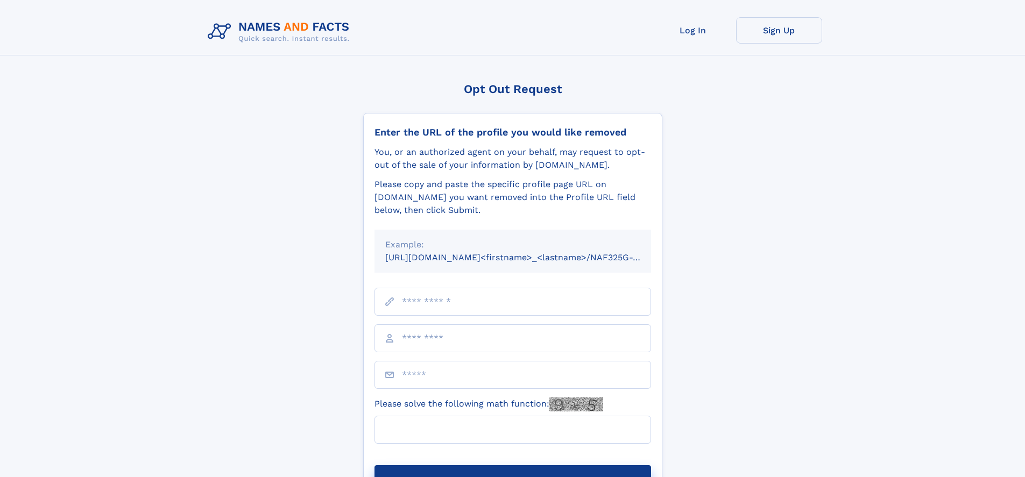 The height and width of the screenshot is (477, 1025). What do you see at coordinates (281, 32) in the screenshot?
I see `img: Logo Names and Facts` at bounding box center [281, 32].